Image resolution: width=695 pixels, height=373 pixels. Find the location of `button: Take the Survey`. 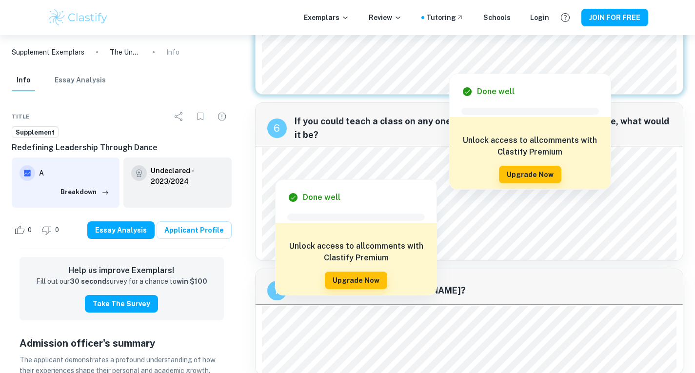

button: Take the Survey is located at coordinates (122, 304).